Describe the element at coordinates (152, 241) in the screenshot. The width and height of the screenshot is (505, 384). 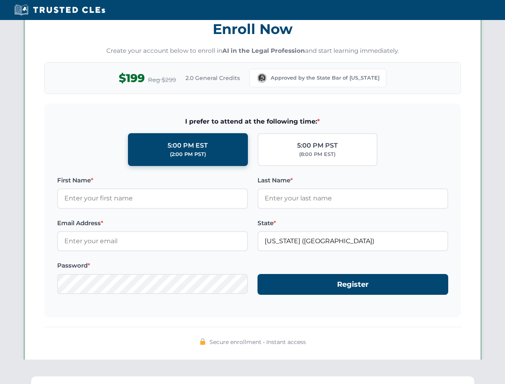
I see `input: Enter your email` at that location.